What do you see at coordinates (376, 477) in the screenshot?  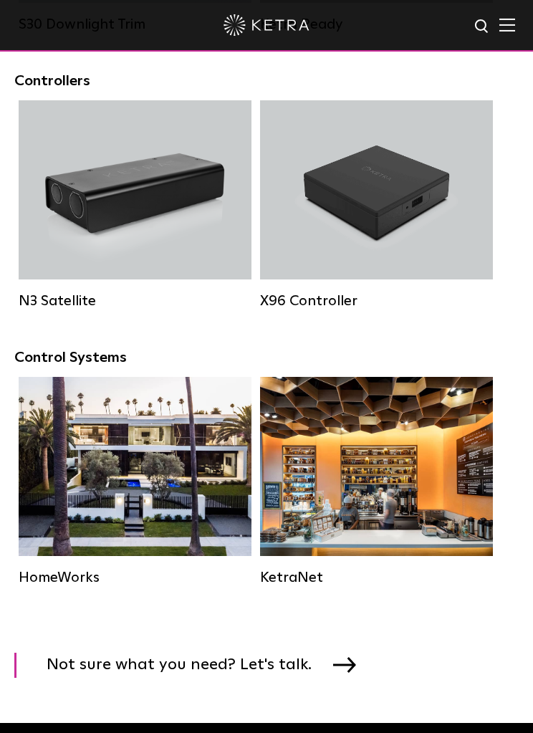 I see `a: KetraNet Legacy System` at bounding box center [376, 477].